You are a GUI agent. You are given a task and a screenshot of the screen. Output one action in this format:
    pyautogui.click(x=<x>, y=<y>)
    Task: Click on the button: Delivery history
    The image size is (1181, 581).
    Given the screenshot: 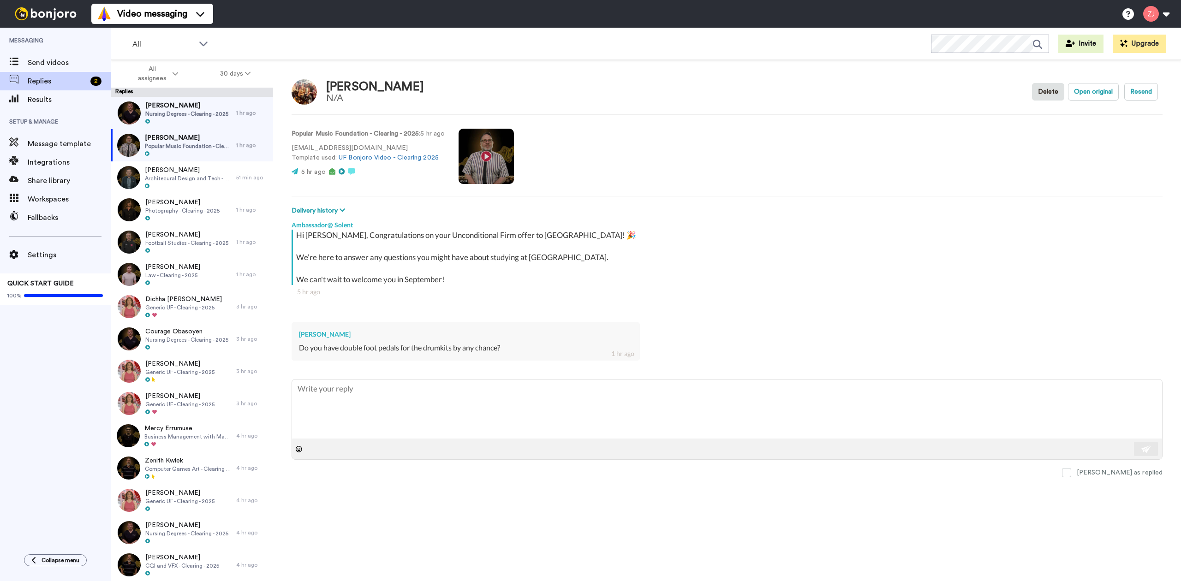 What is the action you would take?
    pyautogui.click(x=320, y=211)
    